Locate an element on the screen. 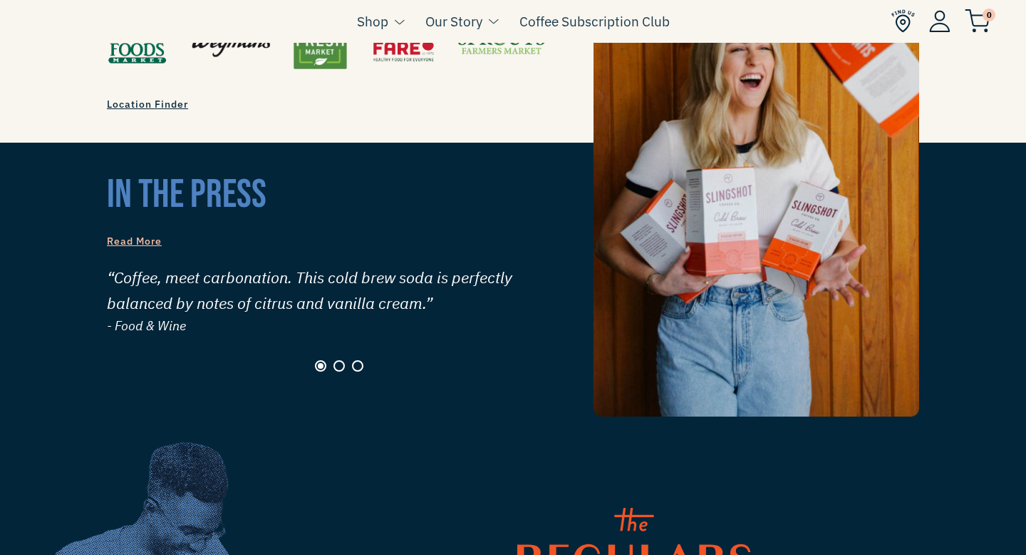 The height and width of the screenshot is (555, 1026). img: cart is located at coordinates (978, 21).